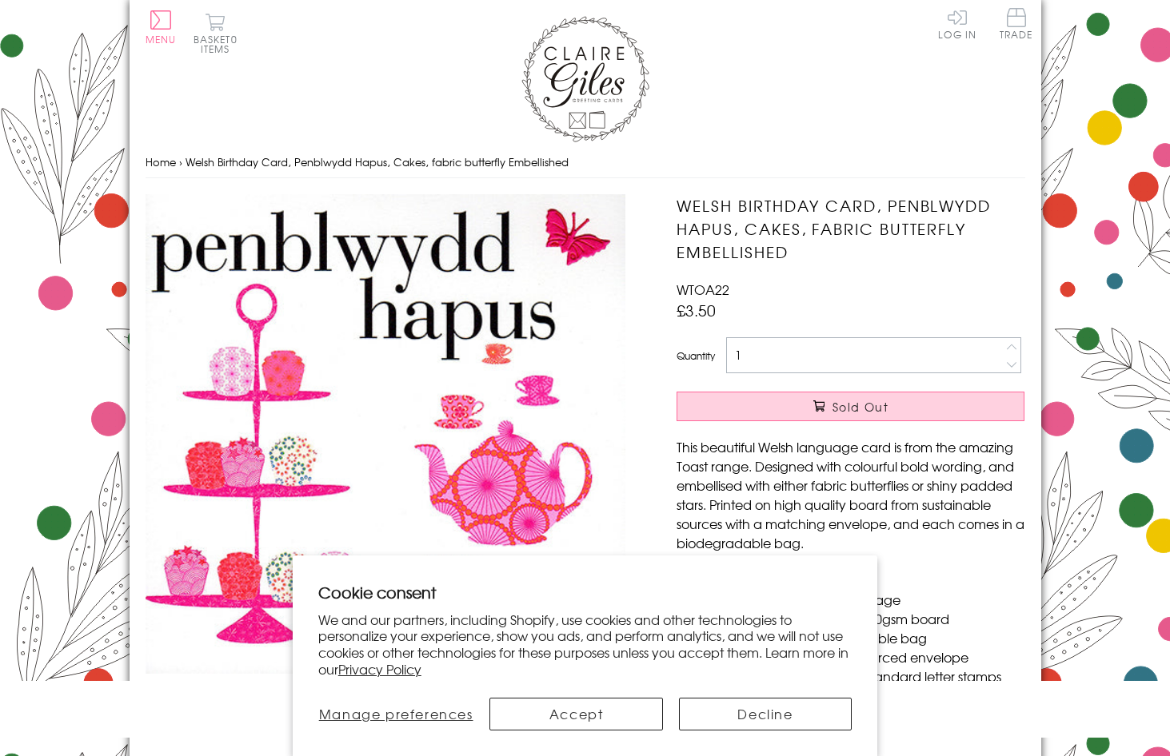 The image size is (1170, 756). Describe the element at coordinates (1016, 23) in the screenshot. I see `span: Trade` at that location.